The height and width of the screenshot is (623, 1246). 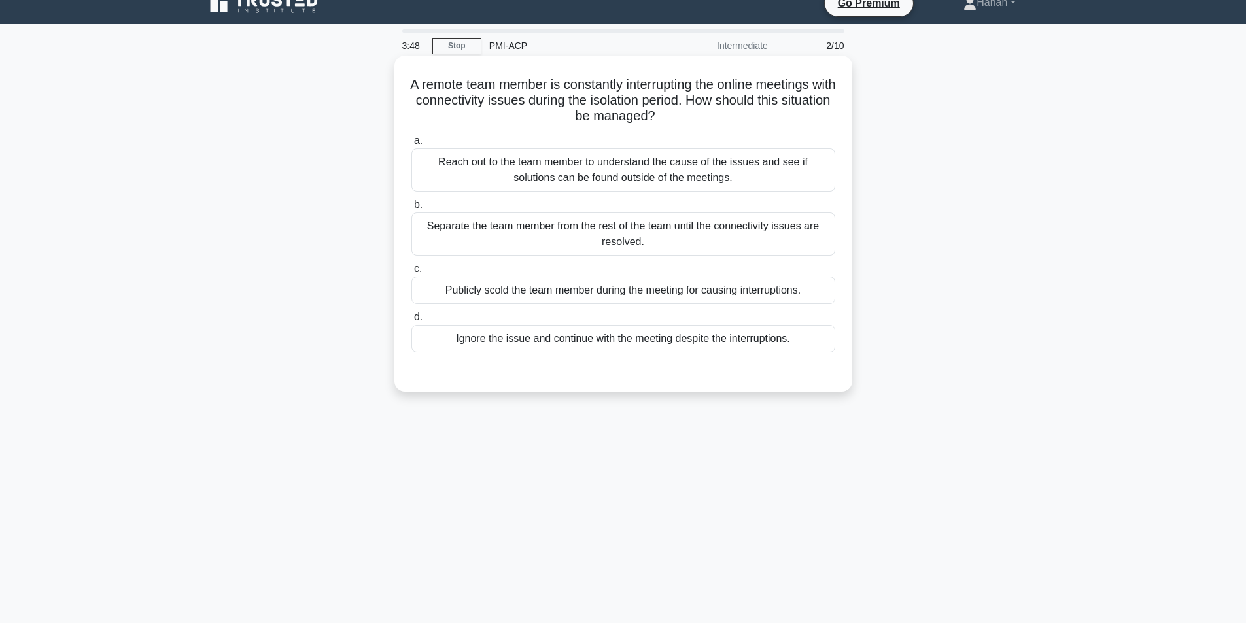 I want to click on div: Intermediate, so click(x=718, y=46).